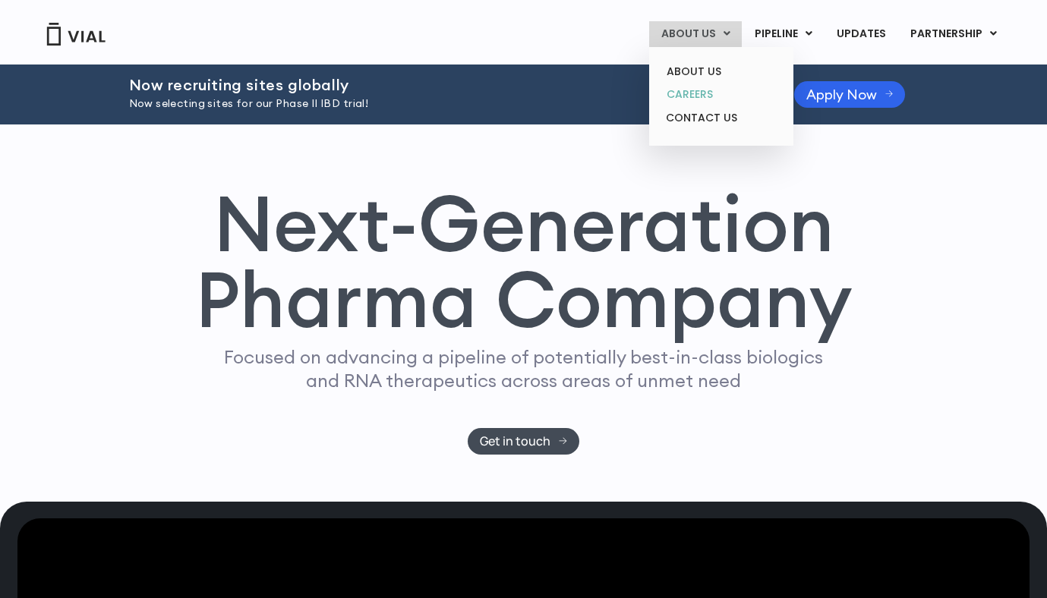  Describe the element at coordinates (721, 71) in the screenshot. I see `a: ABOUT US` at that location.